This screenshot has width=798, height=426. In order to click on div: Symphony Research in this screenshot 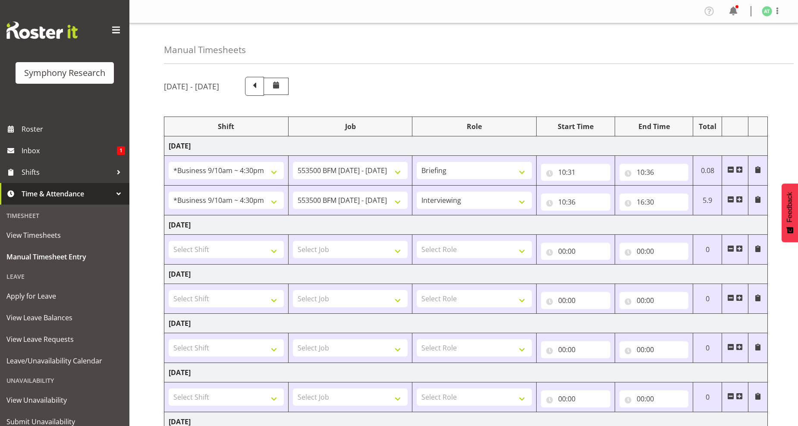, I will do `click(65, 73)`.